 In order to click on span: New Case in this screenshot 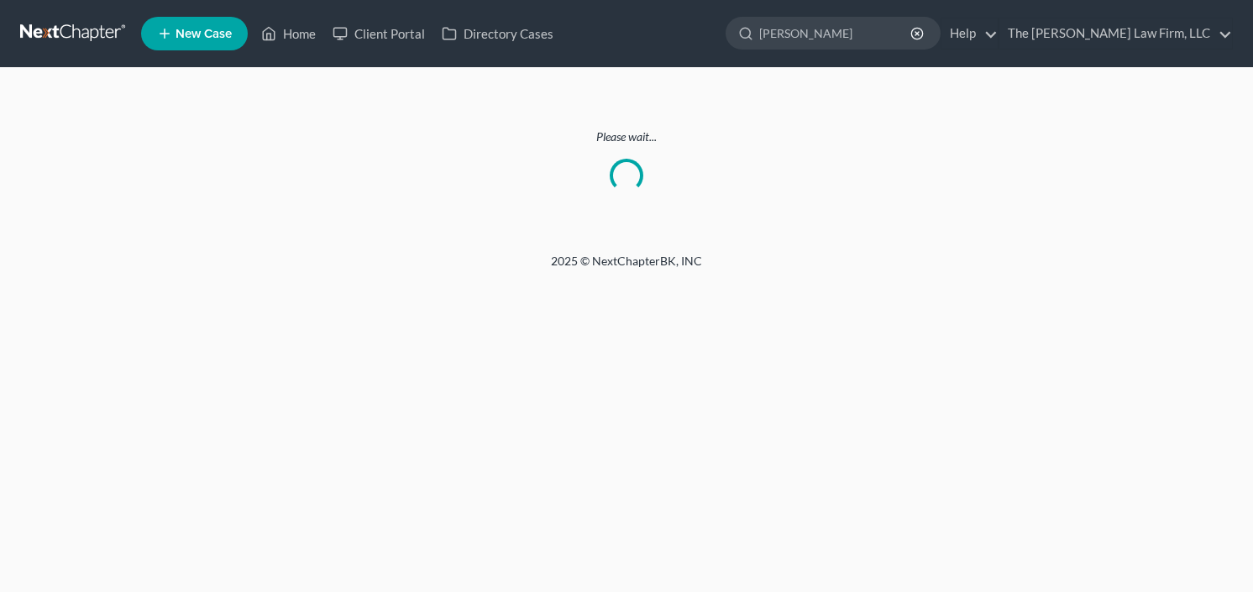, I will do `click(203, 34)`.